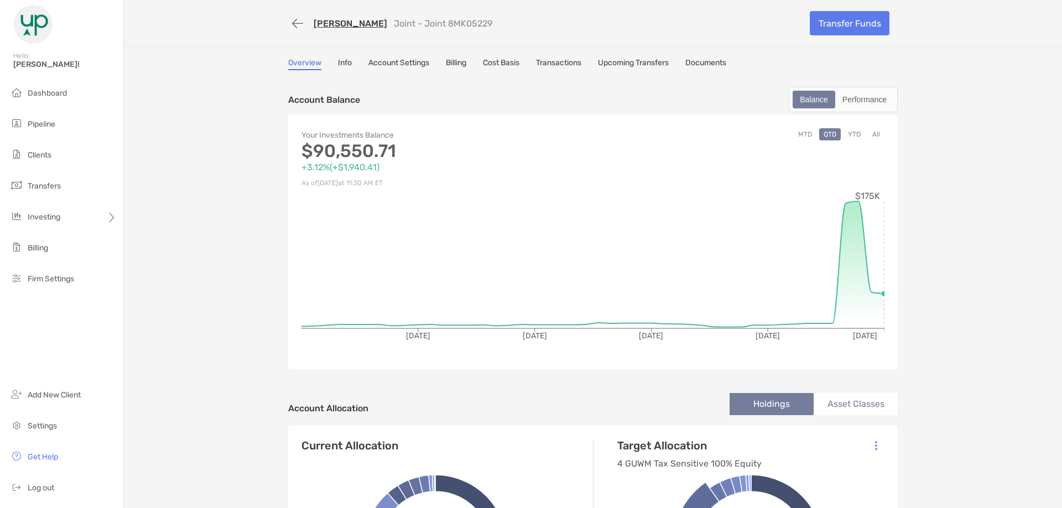  What do you see at coordinates (830, 134) in the screenshot?
I see `button: QTD` at bounding box center [830, 134].